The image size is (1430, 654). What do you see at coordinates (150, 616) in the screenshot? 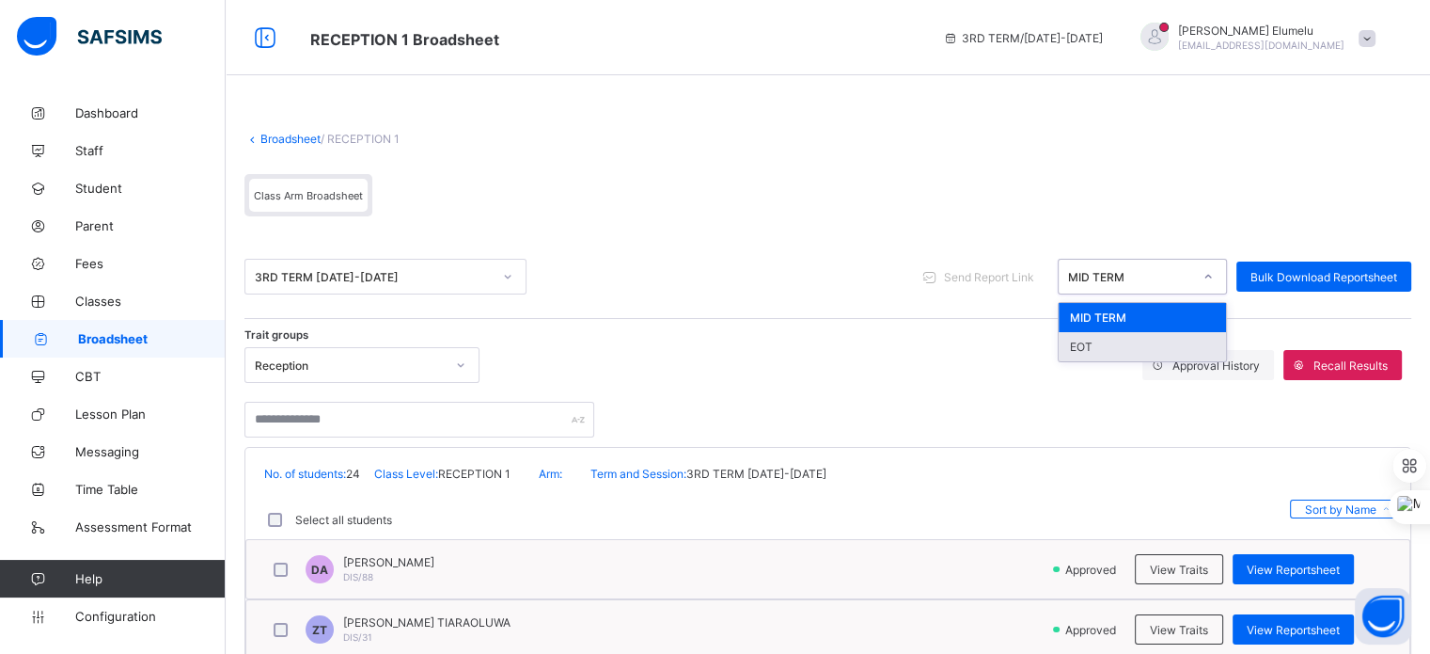
I see `span: Configuration` at bounding box center [150, 616].